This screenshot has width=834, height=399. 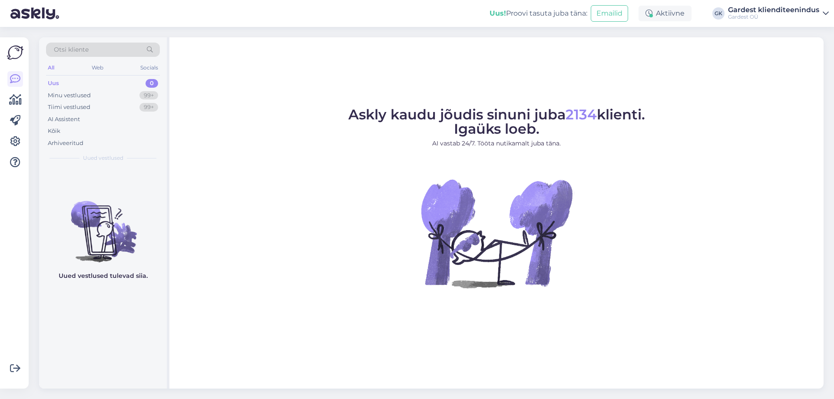 What do you see at coordinates (778, 13) in the screenshot?
I see `a: Gardest klienditeenindusGardest OÜ` at bounding box center [778, 13].